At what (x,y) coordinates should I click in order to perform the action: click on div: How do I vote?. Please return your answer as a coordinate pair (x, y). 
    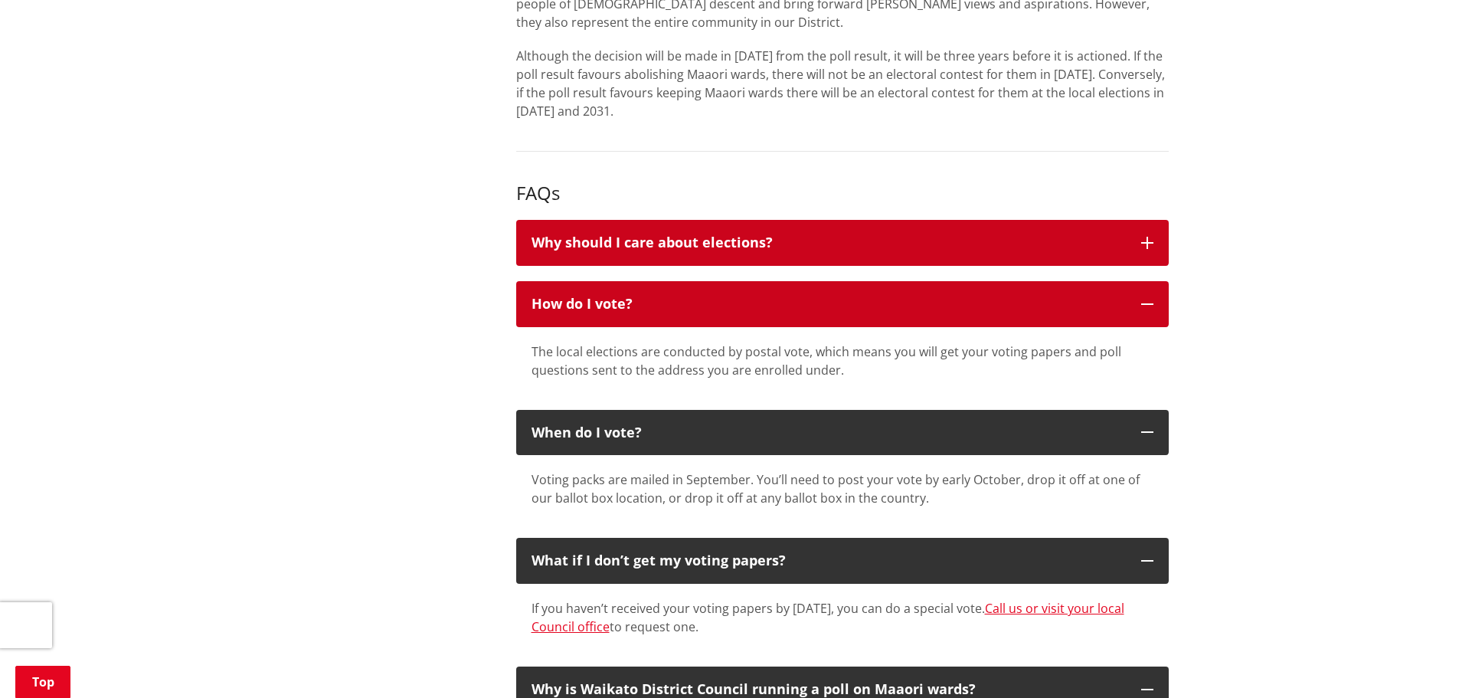
    Looking at the image, I should click on (829, 304).